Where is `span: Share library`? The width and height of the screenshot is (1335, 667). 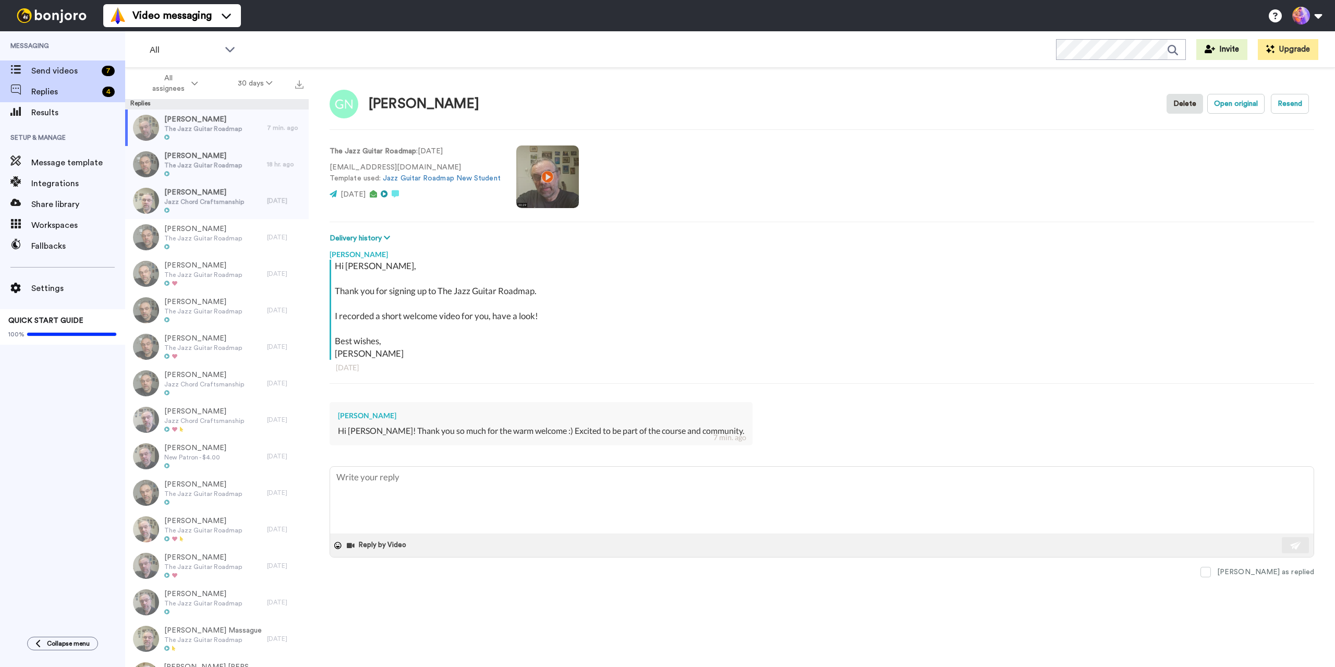 span: Share library is located at coordinates (78, 204).